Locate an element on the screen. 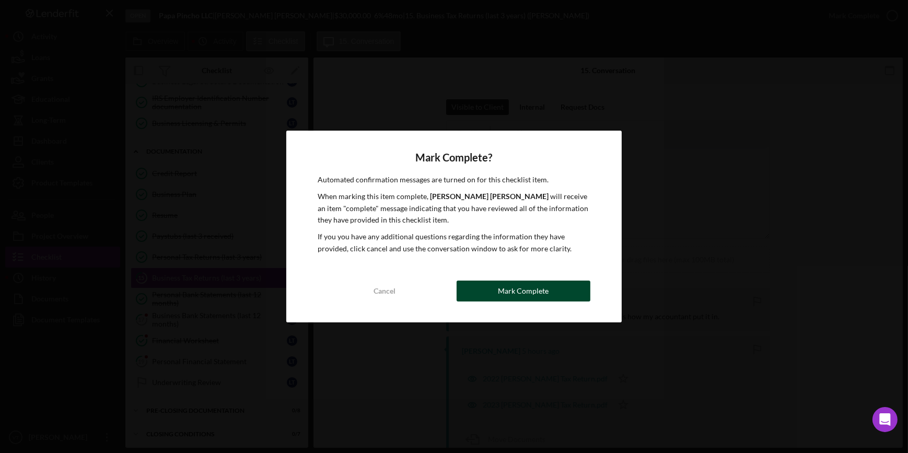 The image size is (908, 453). button: Mark Complete is located at coordinates (524, 291).